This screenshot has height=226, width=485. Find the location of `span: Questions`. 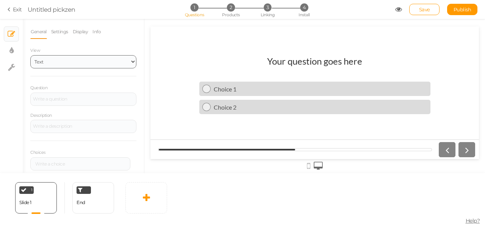

span: Questions is located at coordinates (194, 15).